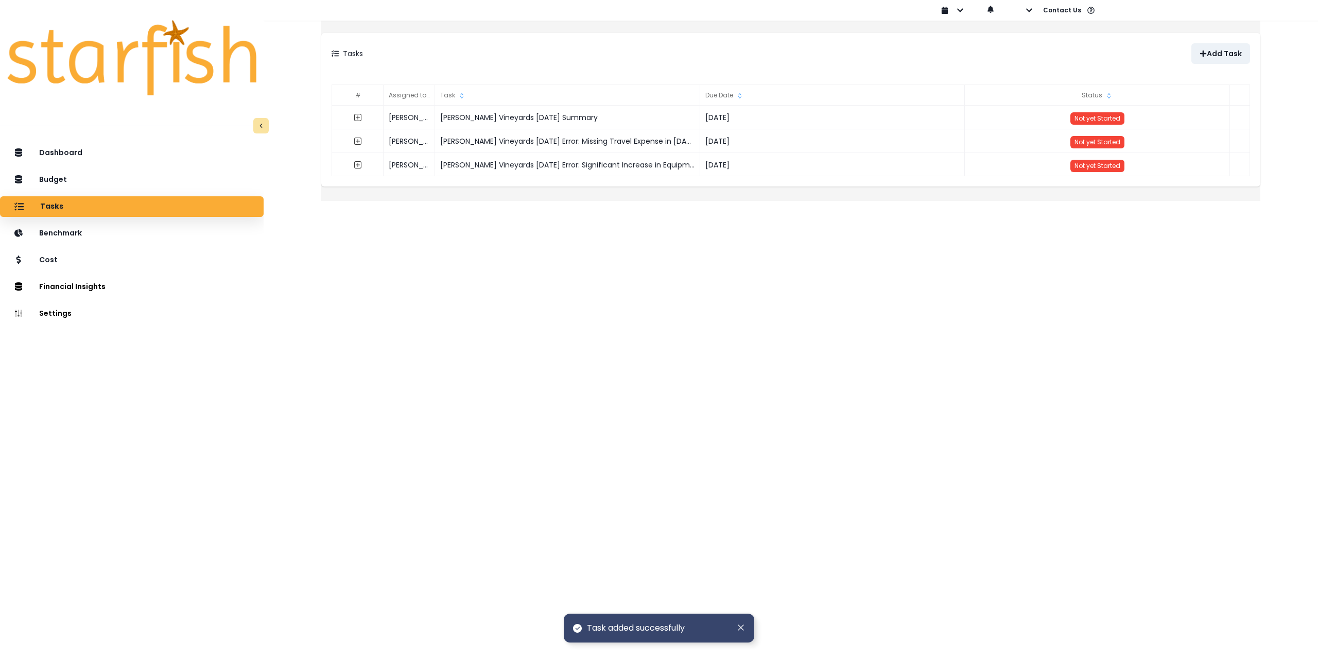 The width and height of the screenshot is (1318, 659). Describe the element at coordinates (1221, 54) in the screenshot. I see `button: Add Task` at that location.